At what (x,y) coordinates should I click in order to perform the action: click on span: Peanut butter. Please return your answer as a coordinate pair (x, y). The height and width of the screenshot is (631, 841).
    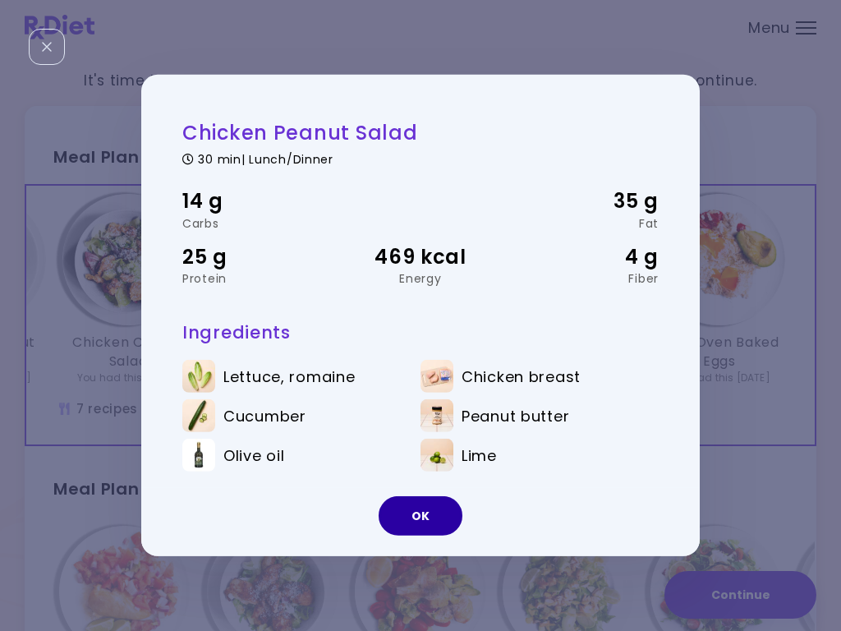
    Looking at the image, I should click on (515, 416).